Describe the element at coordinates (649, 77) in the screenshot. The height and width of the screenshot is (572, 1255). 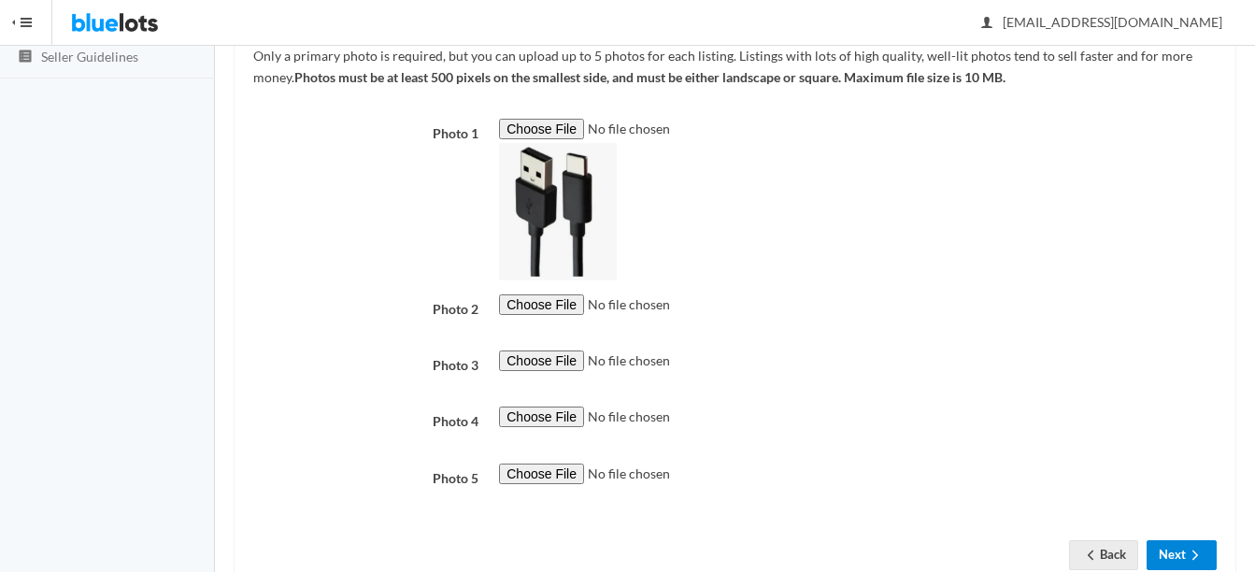
I see `b: Photos must be at least 500 pixels on the smallest side, and must be either landscape or square. ...` at that location.